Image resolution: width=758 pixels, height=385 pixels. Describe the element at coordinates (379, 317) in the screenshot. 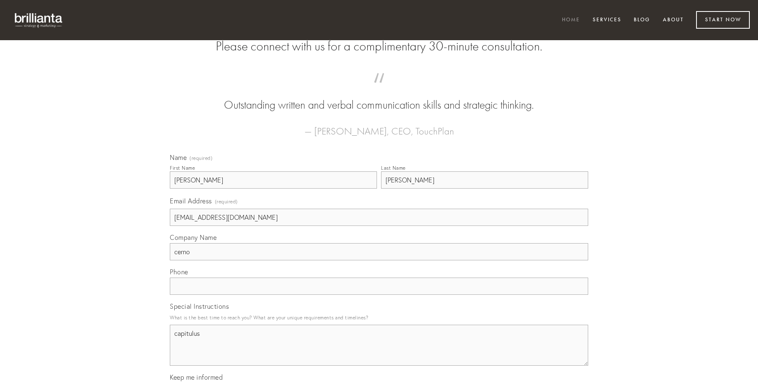

I see `p: What is the best time to reach you? What are your unique requirements and timelines?` at that location.